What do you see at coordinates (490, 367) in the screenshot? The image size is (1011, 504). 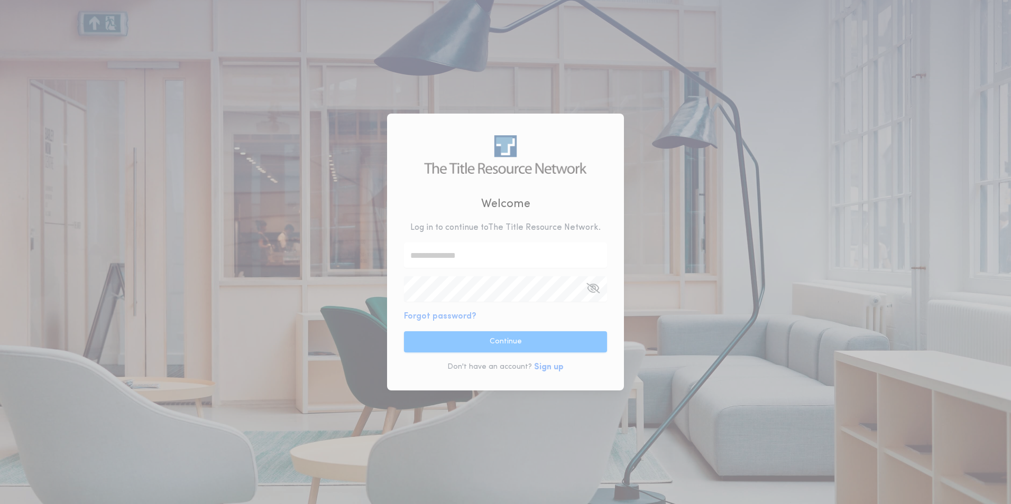 I see `p: Don't have an account?` at bounding box center [490, 367].